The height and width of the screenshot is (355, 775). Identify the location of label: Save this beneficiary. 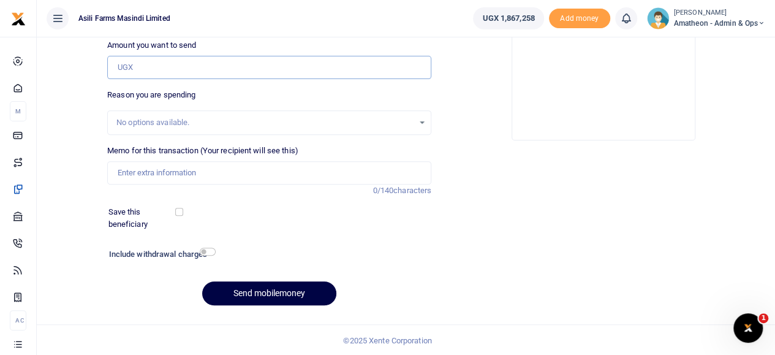
(143, 217).